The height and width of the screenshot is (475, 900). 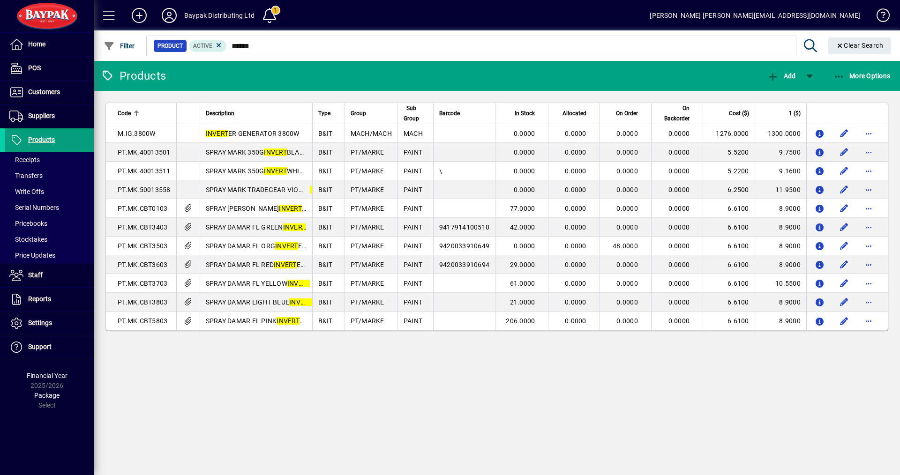 What do you see at coordinates (270, 227) in the screenshot?
I see `span: SPRAY DAMAR FL GREEN ED ( /12 )` at bounding box center [270, 227].